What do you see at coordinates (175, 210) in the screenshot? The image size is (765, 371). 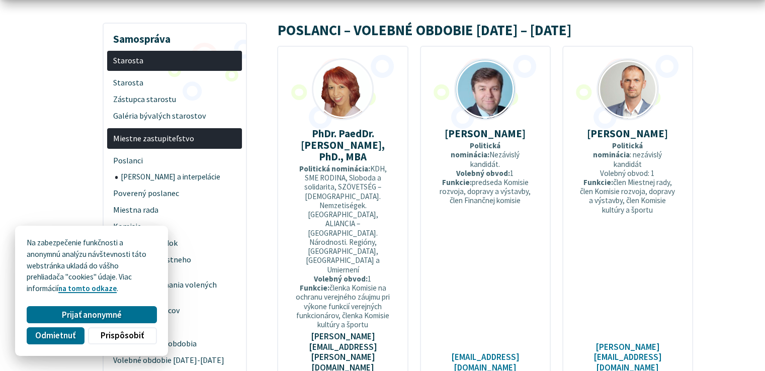 I see `span: Miestna rada` at bounding box center [175, 210].